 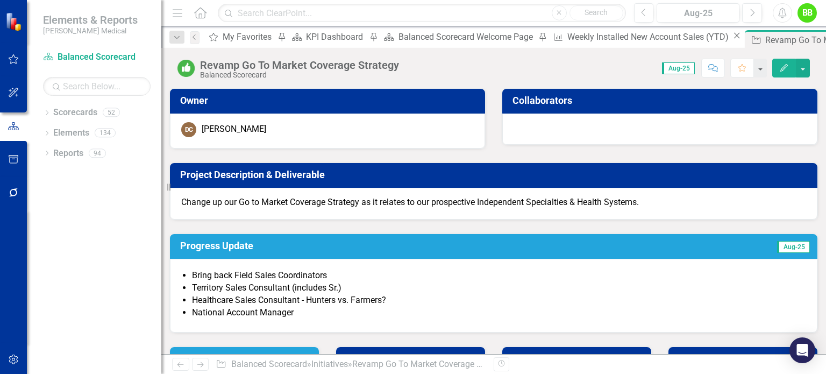 I want to click on img: On or Above Target, so click(x=186, y=68).